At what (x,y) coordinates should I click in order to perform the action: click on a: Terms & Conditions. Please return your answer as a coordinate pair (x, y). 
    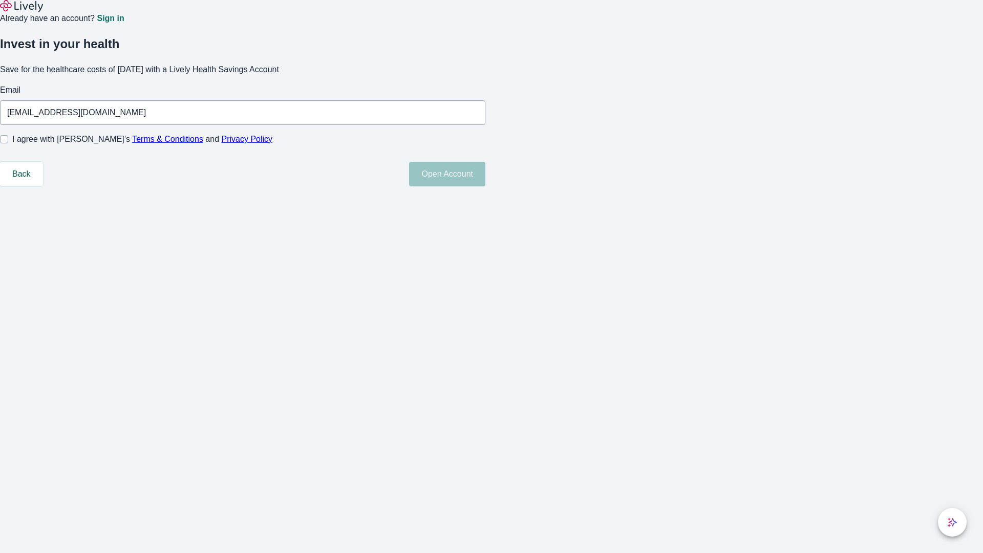
    Looking at the image, I should click on (167, 139).